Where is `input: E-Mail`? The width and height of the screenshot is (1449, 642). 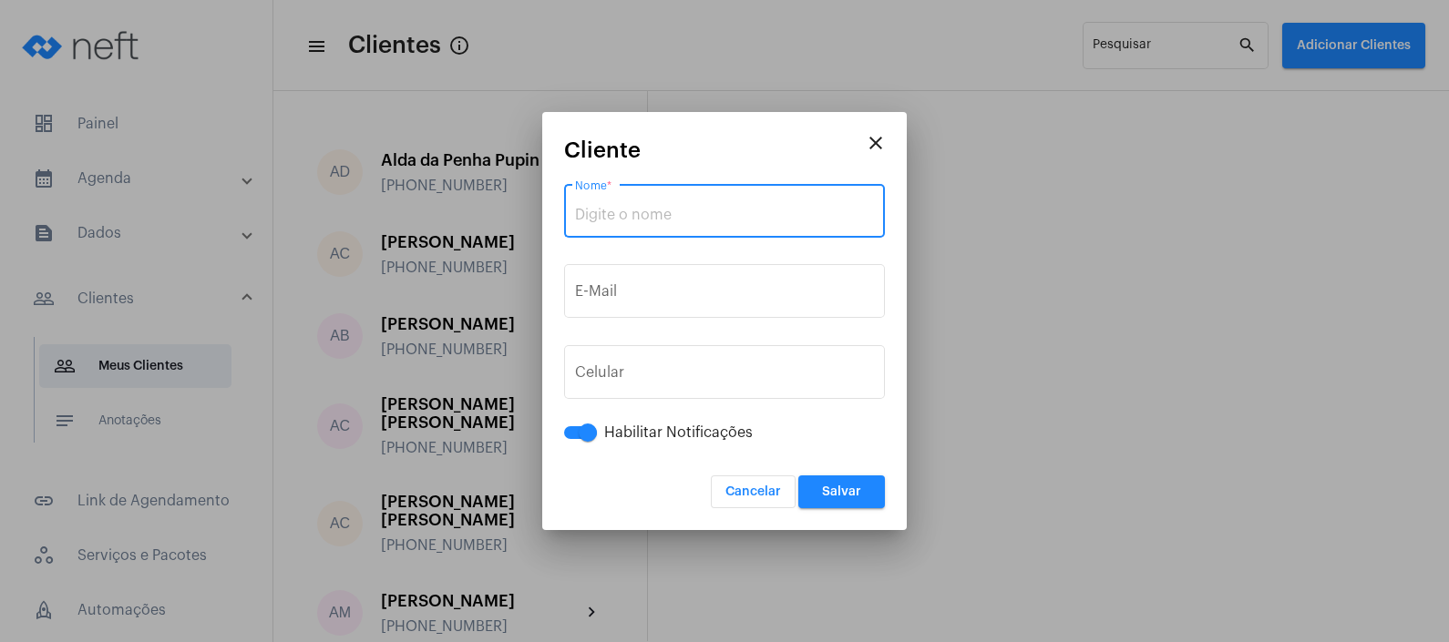 input: E-Mail is located at coordinates (724, 295).